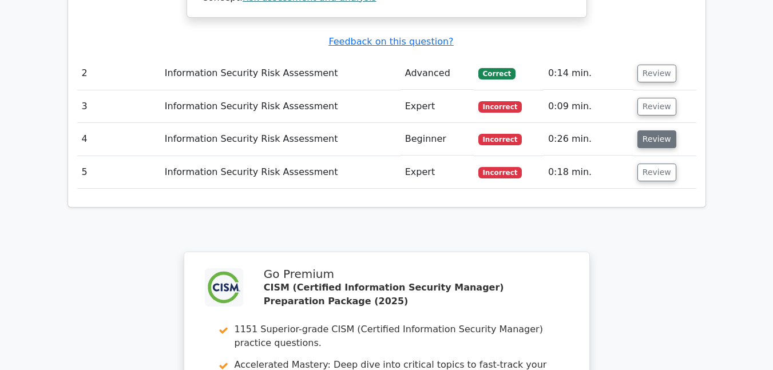 This screenshot has width=773, height=370. What do you see at coordinates (588, 106) in the screenshot?
I see `td: 0:09 min.` at bounding box center [588, 106].